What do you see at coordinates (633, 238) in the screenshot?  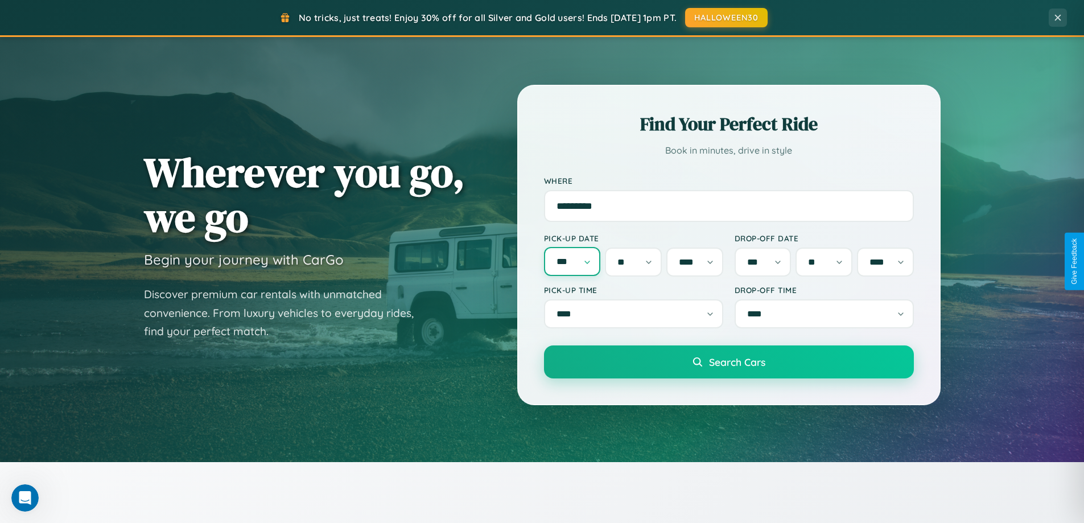 I see `label: Pick-up Date` at bounding box center [633, 238].